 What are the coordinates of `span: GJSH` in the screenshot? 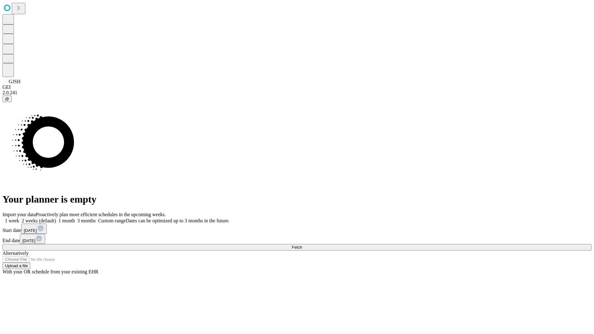 It's located at (15, 81).